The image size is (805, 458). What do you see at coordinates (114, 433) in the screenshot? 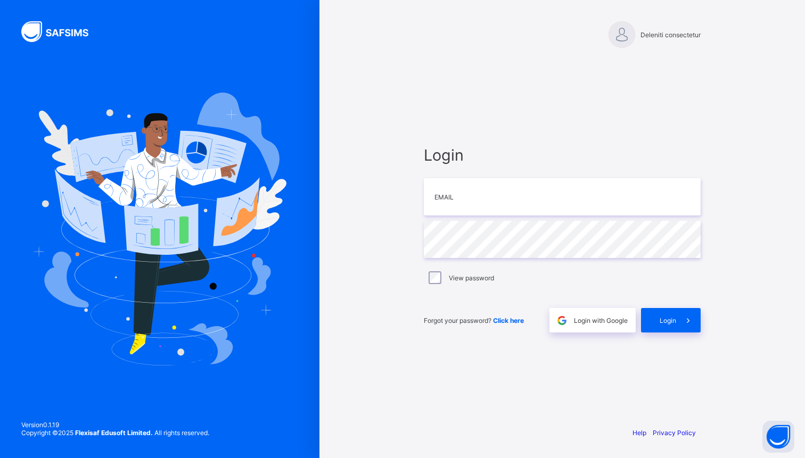
I see `strong: Flexisaf Edusoft Limited.` at bounding box center [114, 433].